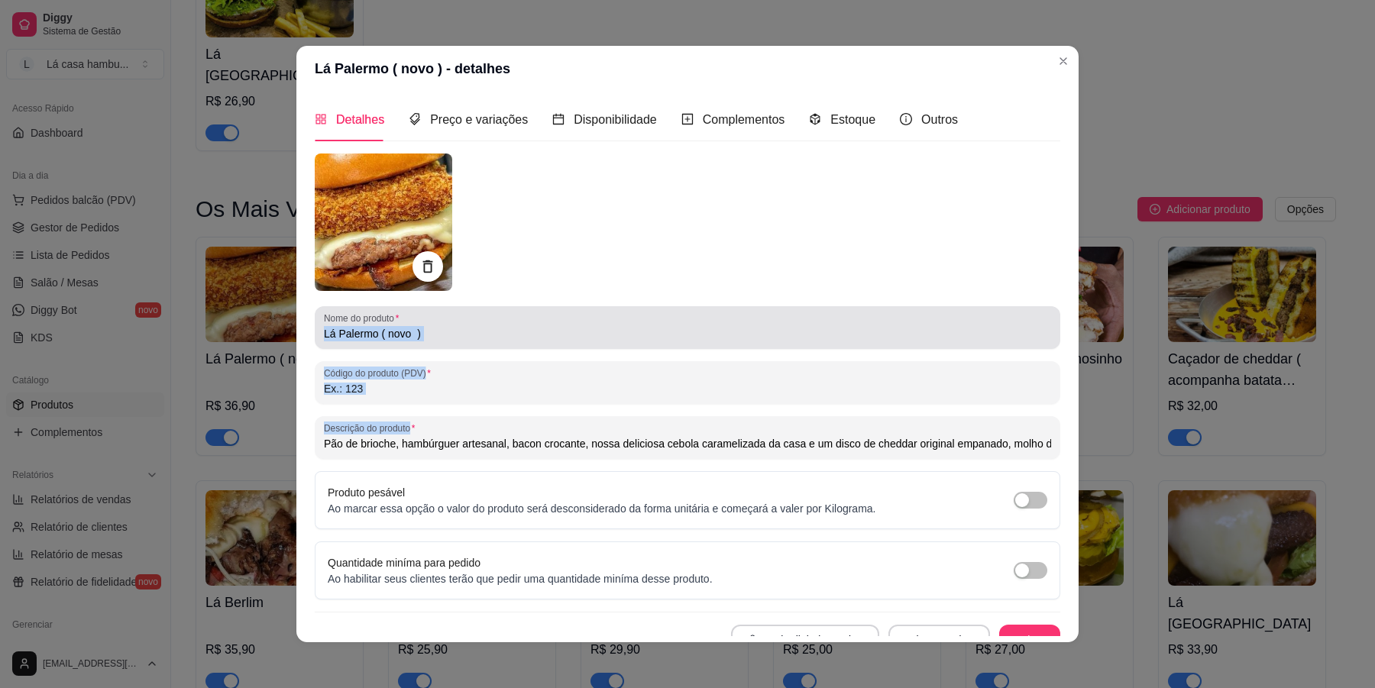  Describe the element at coordinates (805, 640) in the screenshot. I see `button: Copiar link do produto` at that location.